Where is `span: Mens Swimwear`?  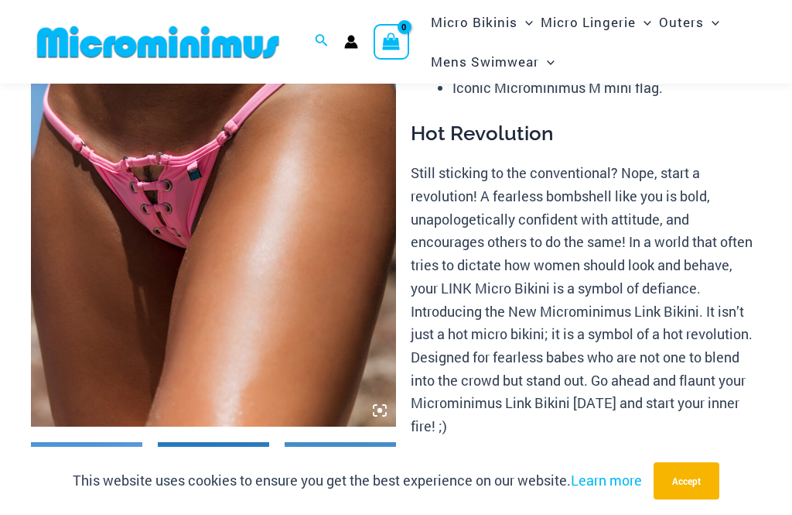 span: Mens Swimwear is located at coordinates (485, 61).